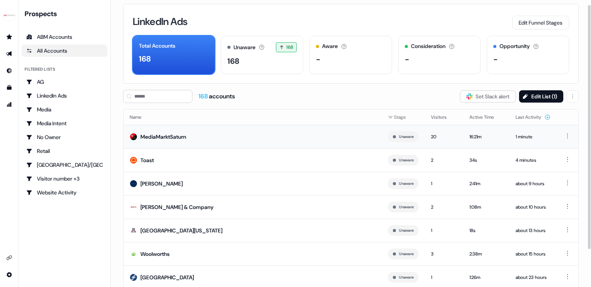  What do you see at coordinates (66, 14) in the screenshot?
I see `div: Prospects` at bounding box center [66, 14].